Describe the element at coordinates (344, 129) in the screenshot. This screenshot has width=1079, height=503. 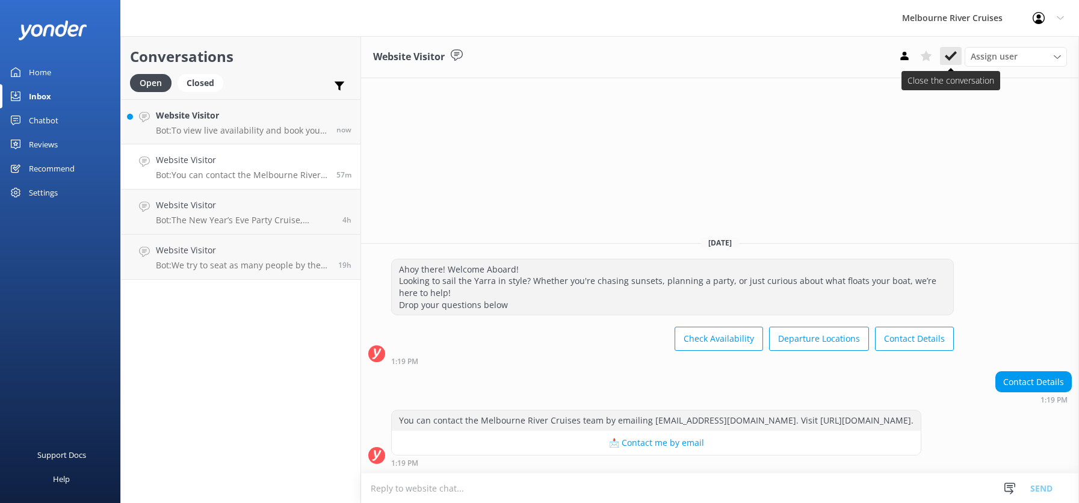
I see `span: Sep 04 2025 02:16pm (UTC +10:00) Australia/Sydney` at that location.